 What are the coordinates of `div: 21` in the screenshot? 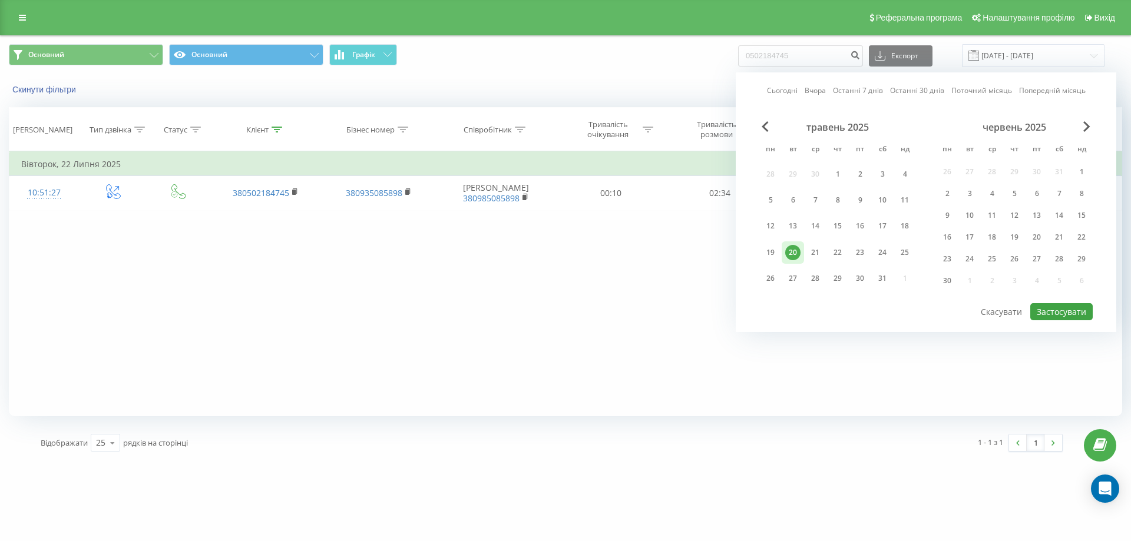 It's located at (815, 253).